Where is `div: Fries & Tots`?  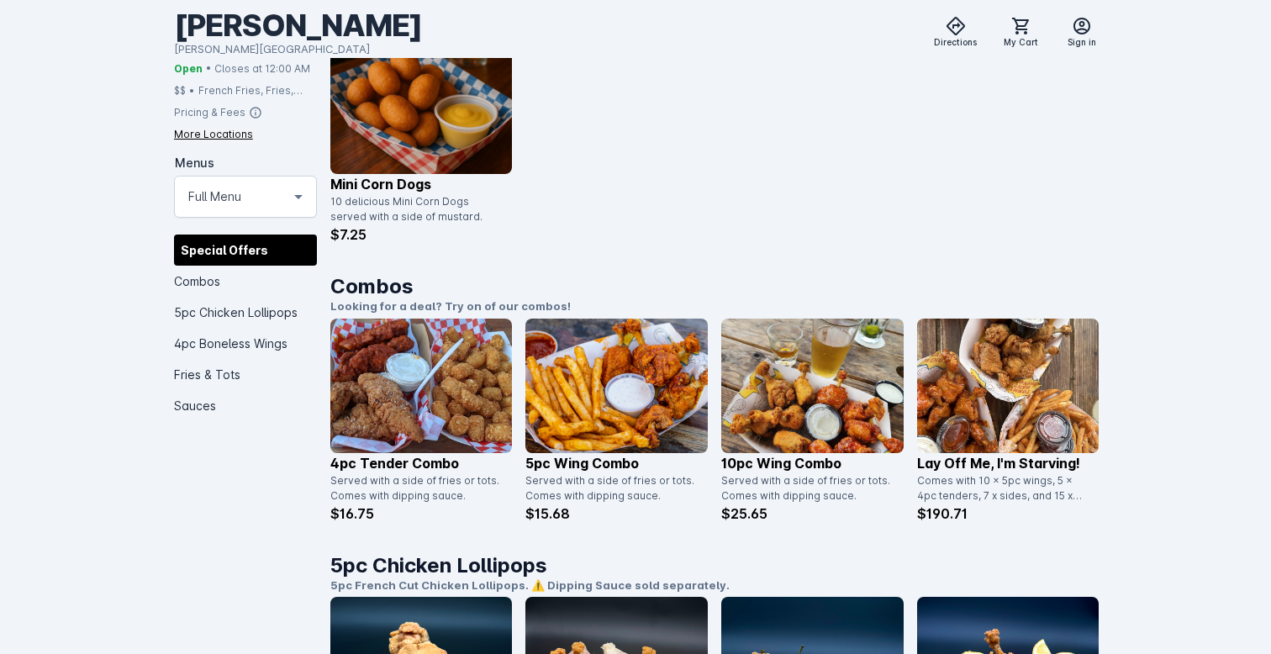
div: Fries & Tots is located at coordinates (246, 373).